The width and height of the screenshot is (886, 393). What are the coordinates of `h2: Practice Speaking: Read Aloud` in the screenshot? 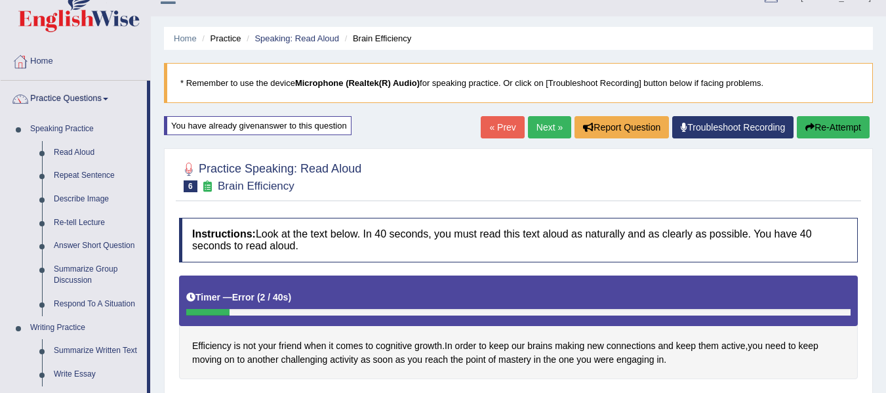 It's located at (270, 176).